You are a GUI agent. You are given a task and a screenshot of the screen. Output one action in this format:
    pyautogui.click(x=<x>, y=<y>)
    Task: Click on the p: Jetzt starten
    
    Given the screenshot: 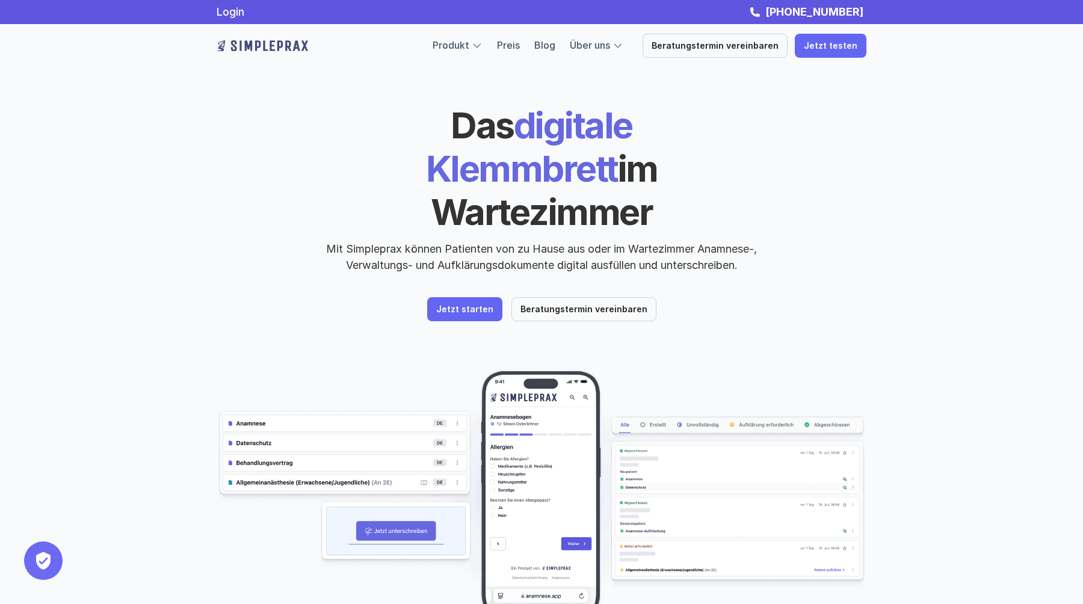 What is the action you would take?
    pyautogui.click(x=465, y=309)
    